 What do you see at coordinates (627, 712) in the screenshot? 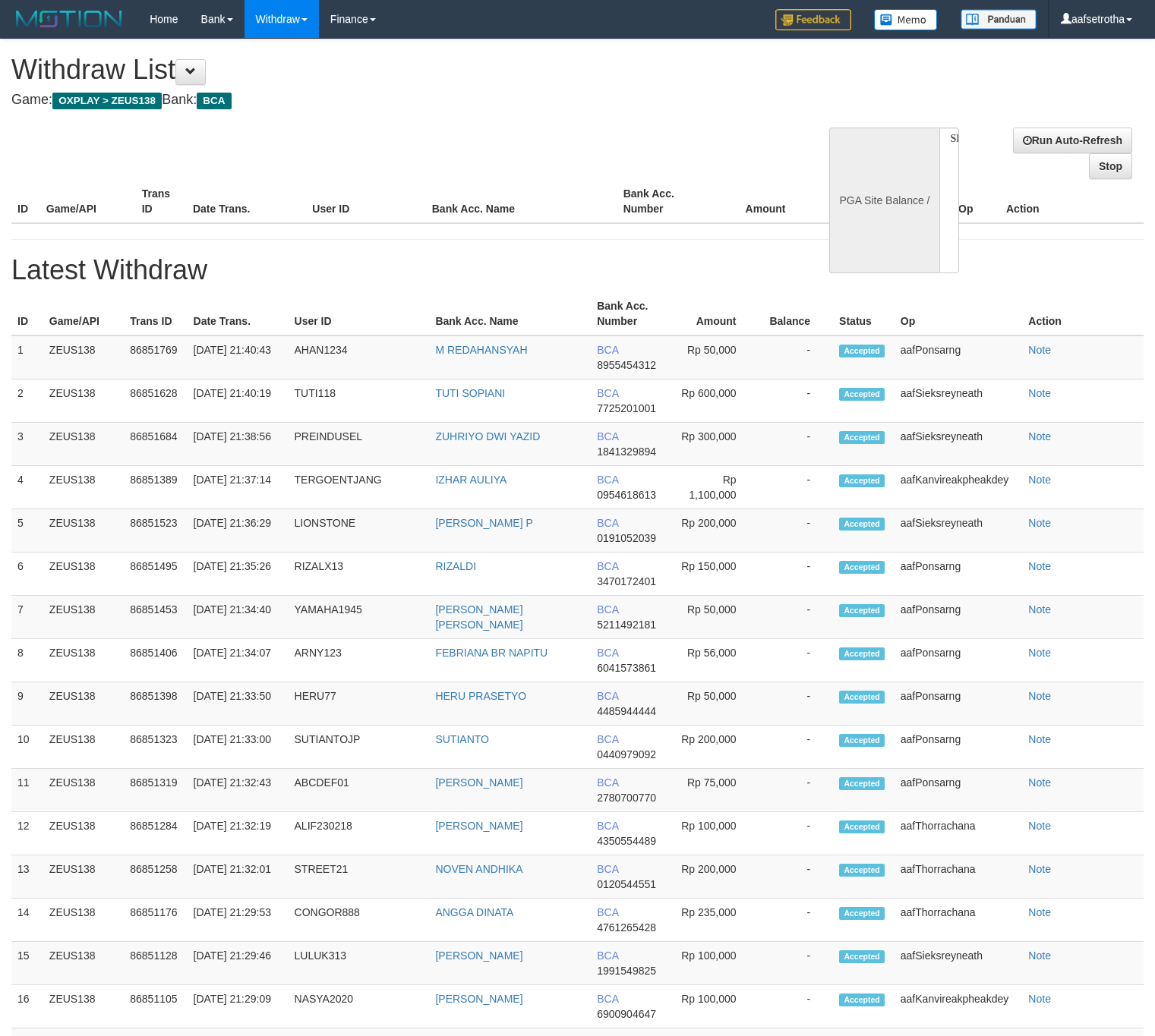
I see `span: 4485944444` at bounding box center [627, 712].